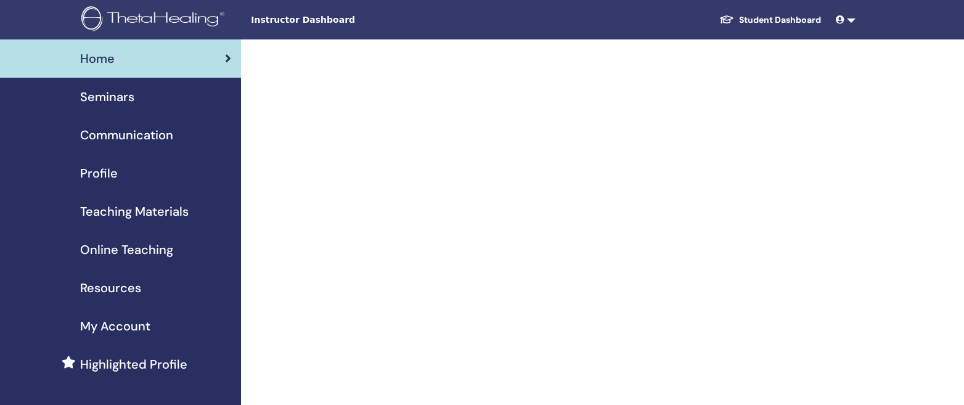  What do you see at coordinates (343, 20) in the screenshot?
I see `span: Instructor Dashboard` at bounding box center [343, 20].